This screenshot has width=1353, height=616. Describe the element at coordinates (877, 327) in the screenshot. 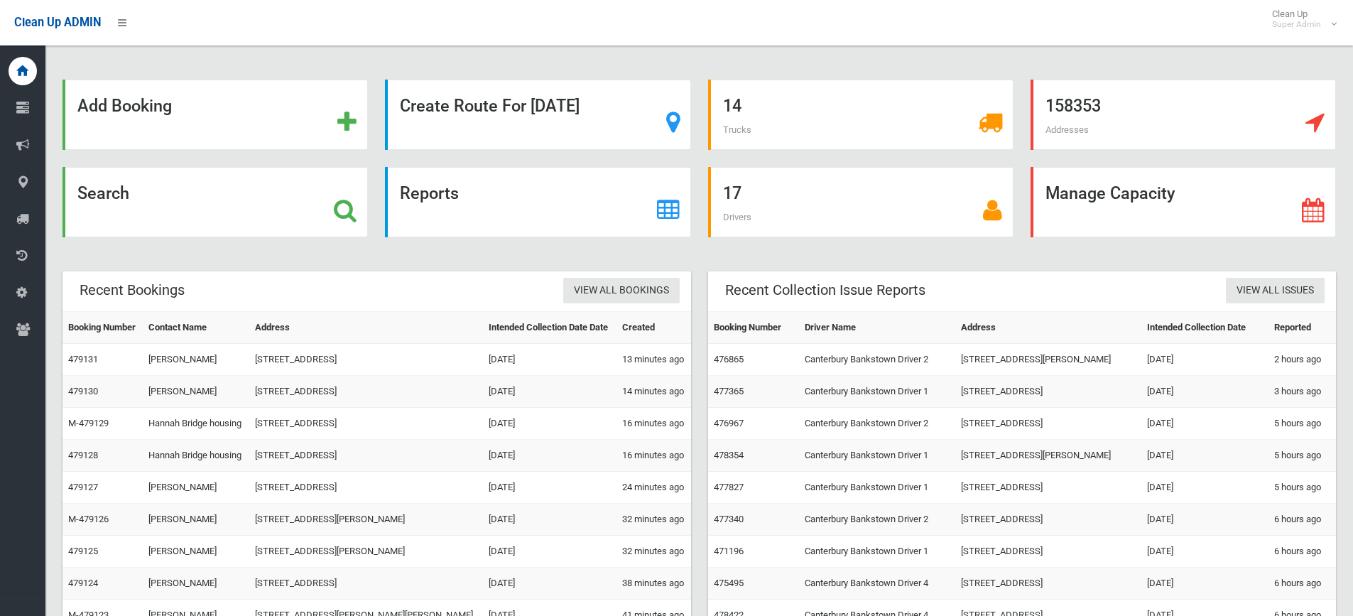

I see `th: Driver Name` at that location.